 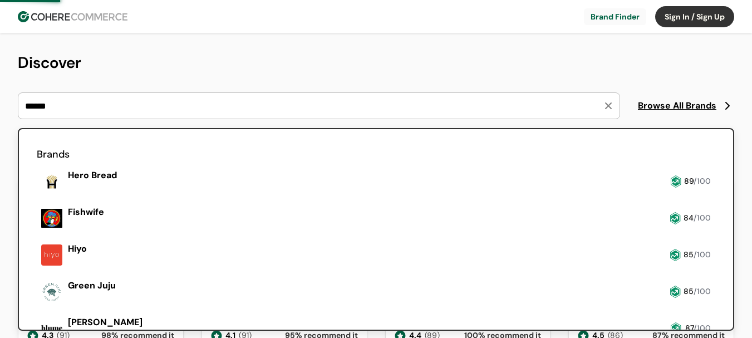 What do you see at coordinates (50, 62) in the screenshot?
I see `span: Discover` at bounding box center [50, 62].